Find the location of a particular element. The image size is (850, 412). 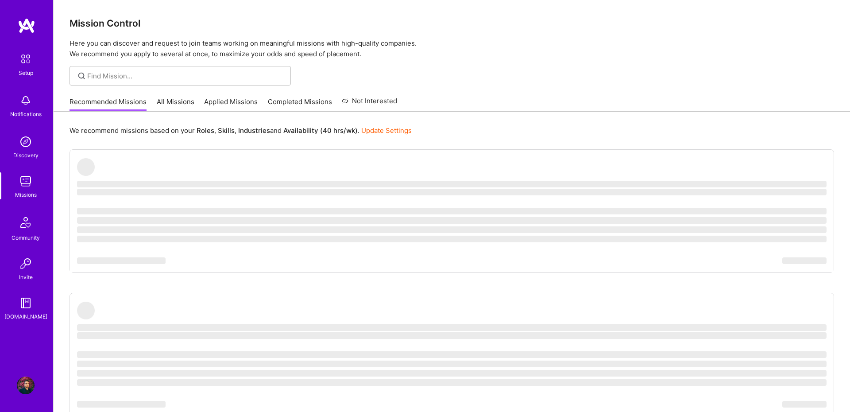

a: Not Interested is located at coordinates (369, 104).